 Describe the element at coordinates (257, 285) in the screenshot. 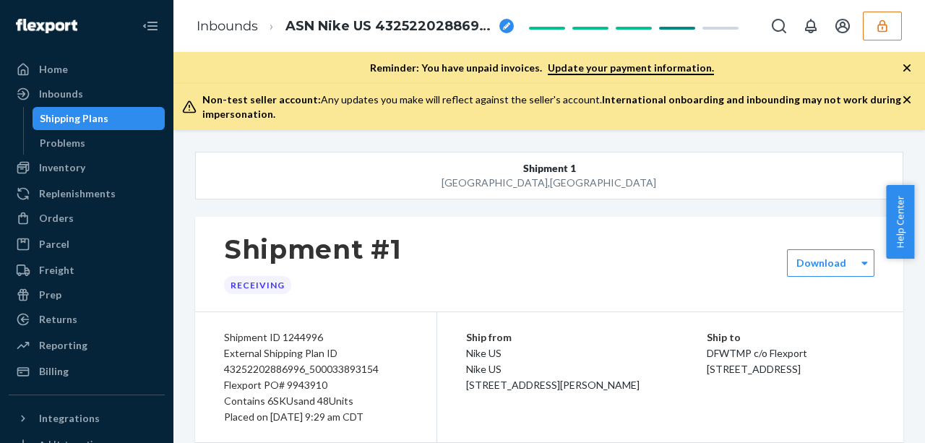

I see `div: Receiving` at that location.